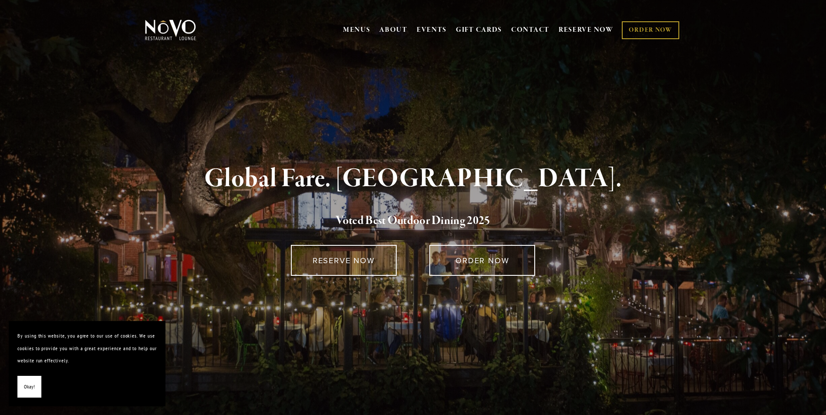  What do you see at coordinates (431, 30) in the screenshot?
I see `a: EVENTS` at bounding box center [431, 30].